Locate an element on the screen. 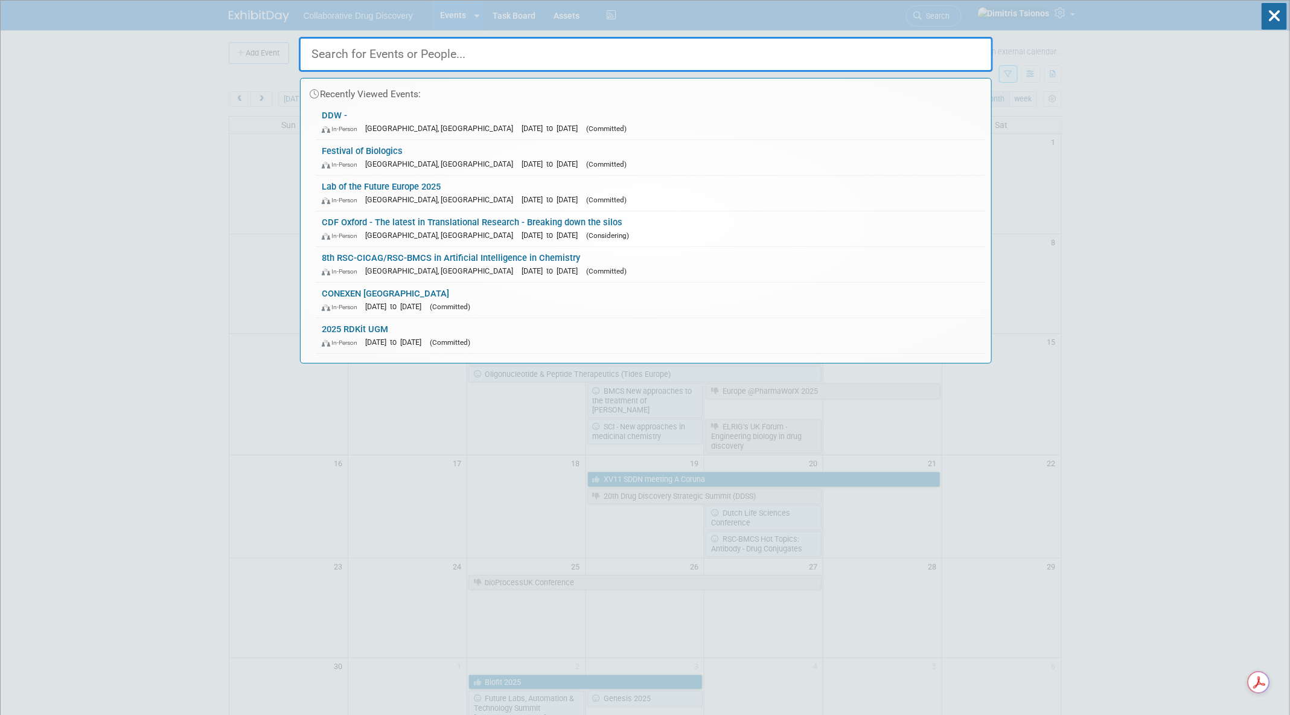  div: Recently Viewed Events: is located at coordinates (646, 91).